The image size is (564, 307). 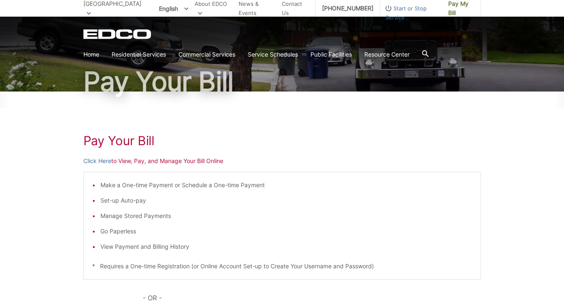 What do you see at coordinates (174, 8) in the screenshot?
I see `span: English` at bounding box center [174, 8].